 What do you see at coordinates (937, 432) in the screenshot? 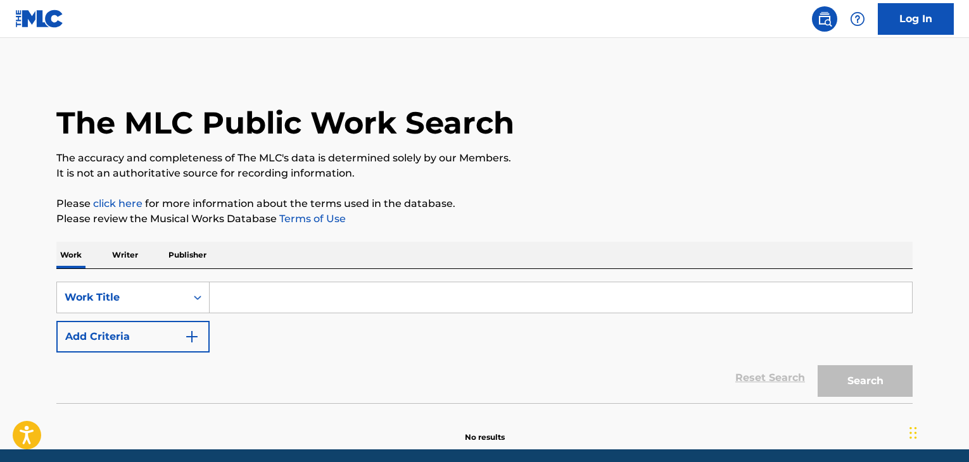
I see `div: Chat Widget` at bounding box center [937, 432].